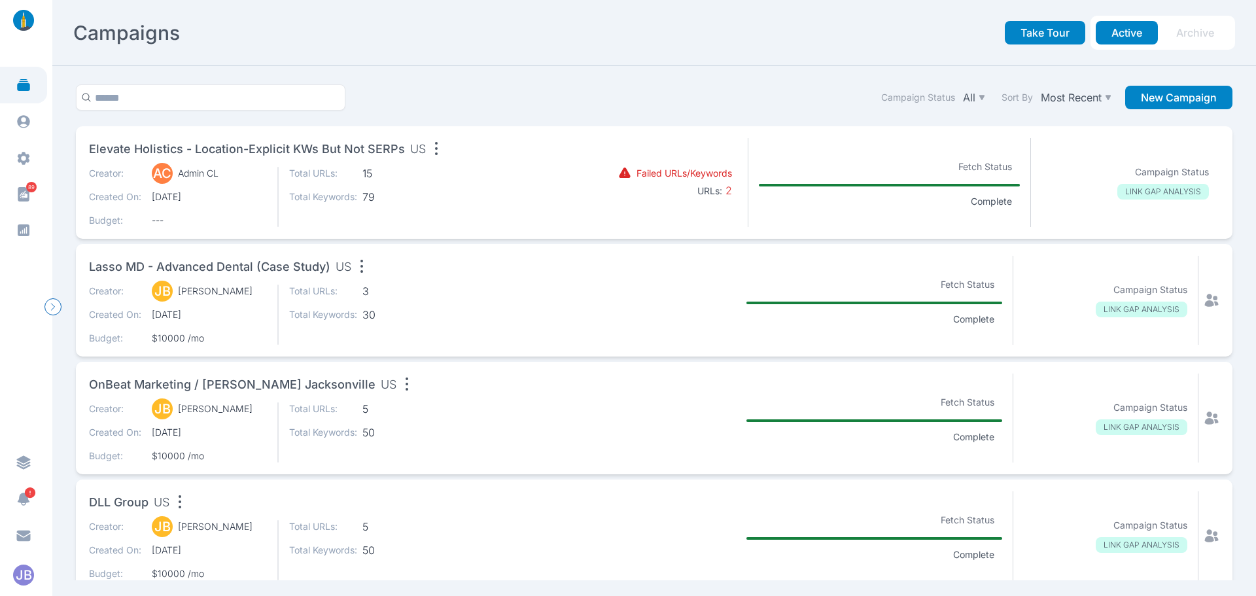 Image resolution: width=1256 pixels, height=596 pixels. I want to click on span: 30, so click(396, 315).